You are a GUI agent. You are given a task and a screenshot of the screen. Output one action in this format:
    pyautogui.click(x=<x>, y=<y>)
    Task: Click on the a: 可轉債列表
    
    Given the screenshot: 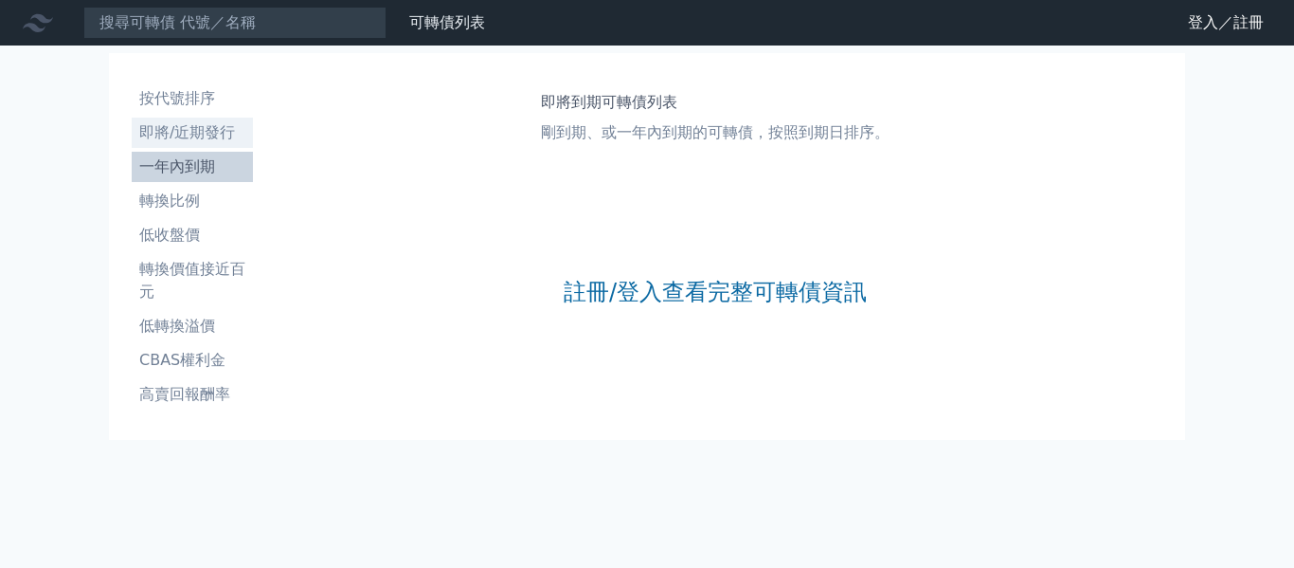 What is the action you would take?
    pyautogui.click(x=447, y=22)
    